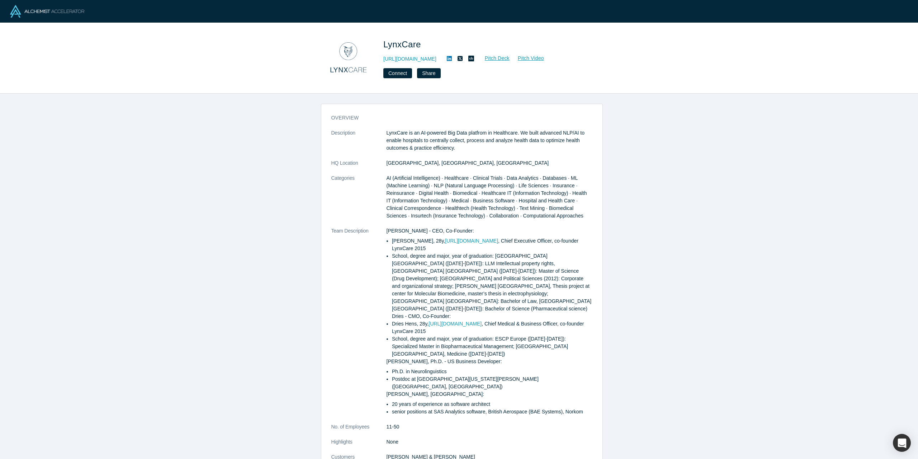  Describe the element at coordinates (359, 167) in the screenshot. I see `dt: HQ Location` at that location.